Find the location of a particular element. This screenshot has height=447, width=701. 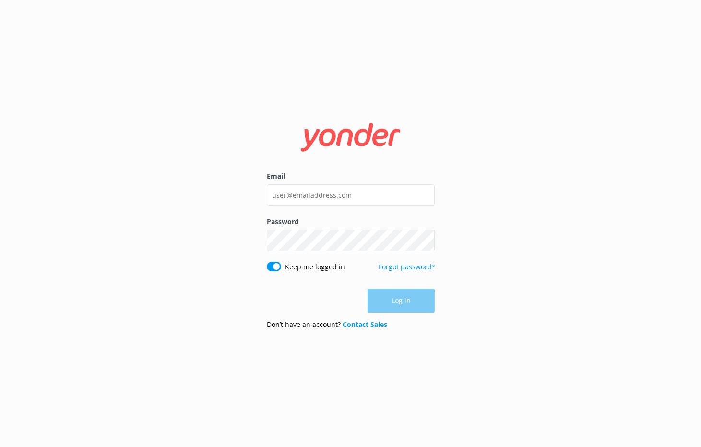

a: Contact Sales is located at coordinates (365, 324).